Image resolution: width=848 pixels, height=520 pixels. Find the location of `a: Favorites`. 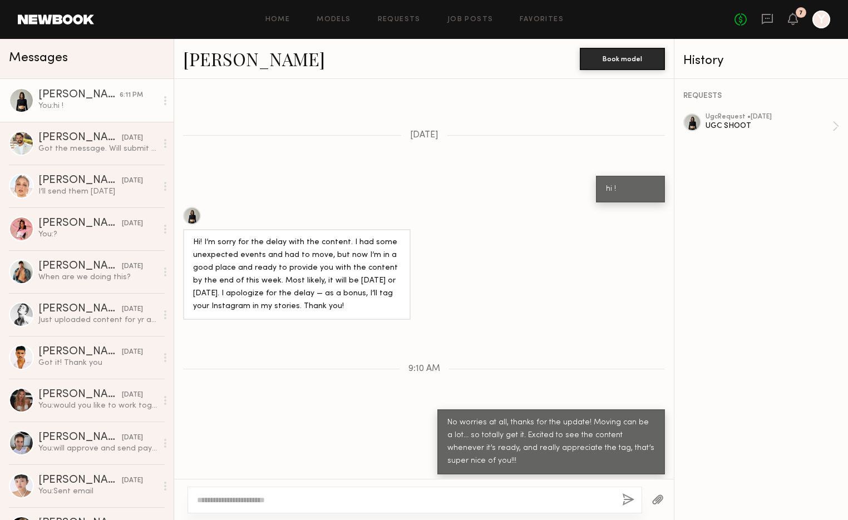

a: Favorites is located at coordinates (541, 19).